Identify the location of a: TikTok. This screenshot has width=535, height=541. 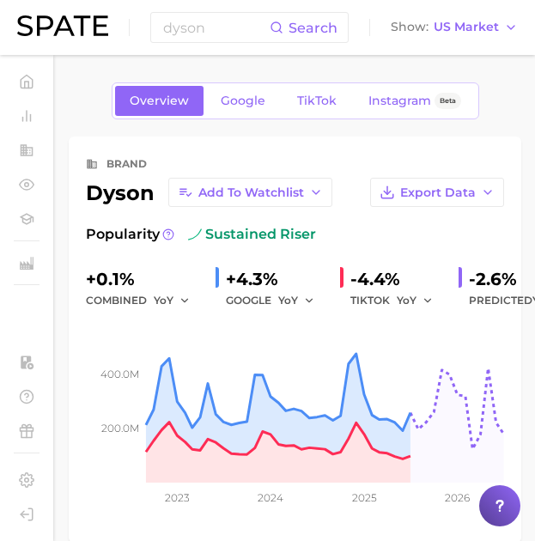
(317, 101).